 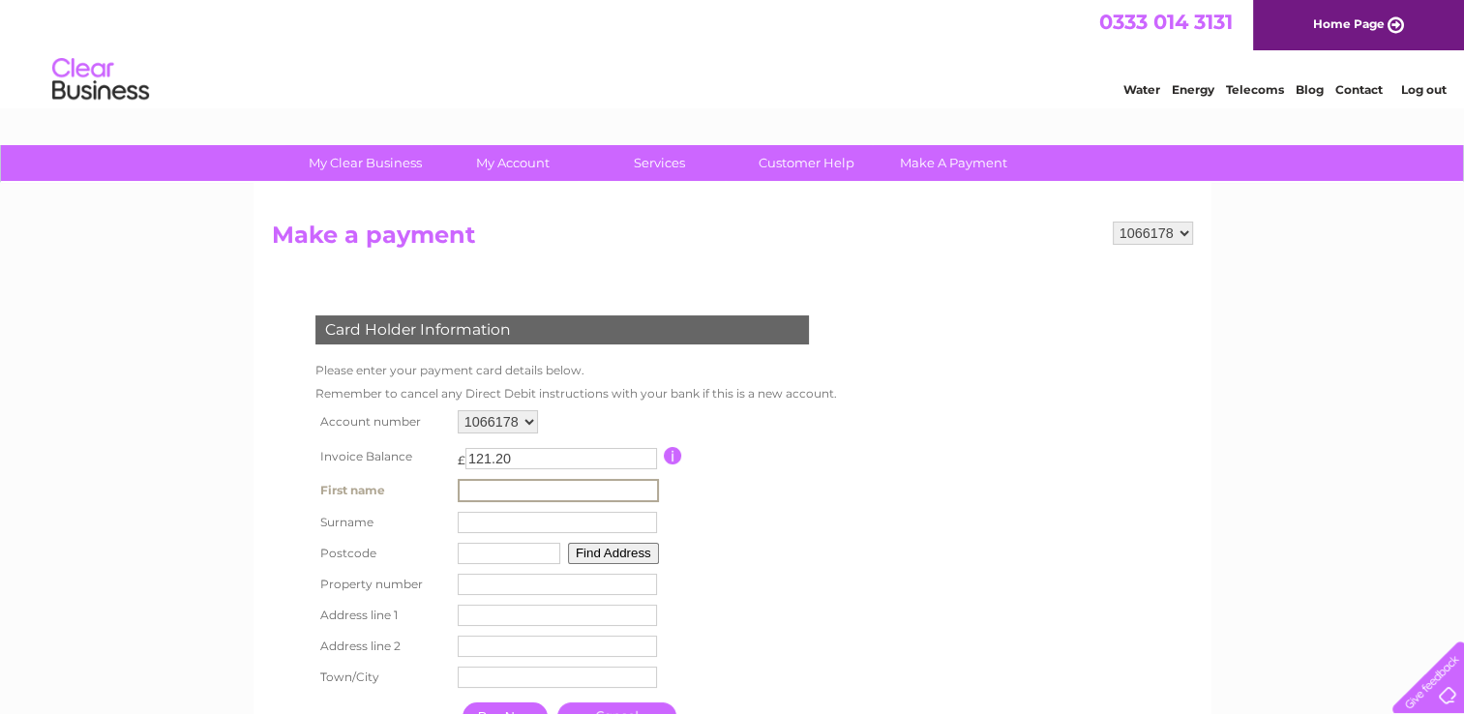 What do you see at coordinates (562, 330) in the screenshot?
I see `div: Card Holder Information` at bounding box center [562, 330].